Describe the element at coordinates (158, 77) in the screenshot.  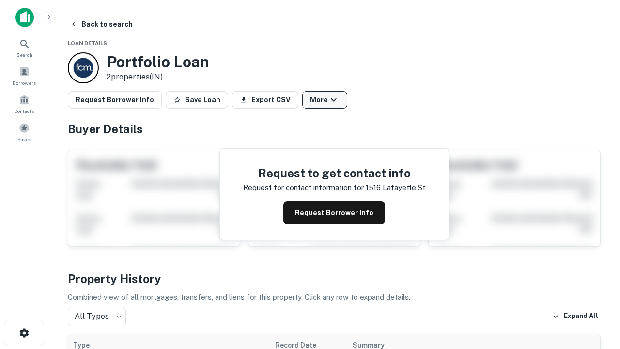
I see `p: 2 properties (IN)` at that location.